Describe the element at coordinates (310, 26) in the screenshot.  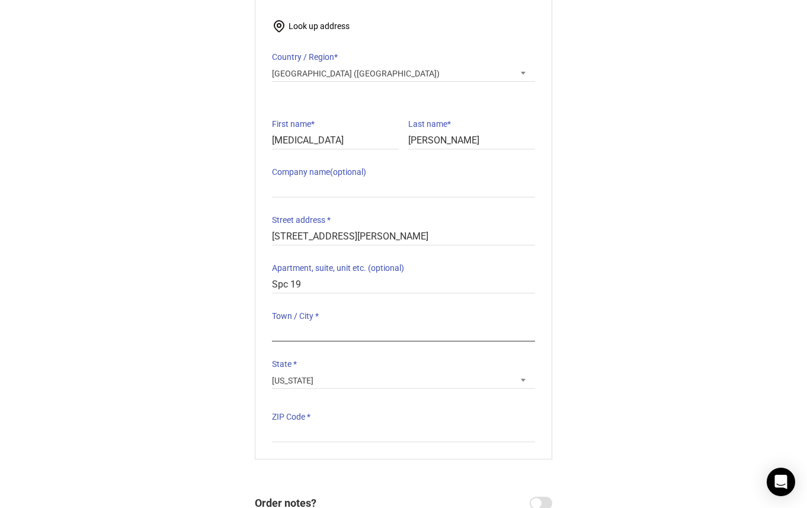
I see `button: Look up address` at that location.